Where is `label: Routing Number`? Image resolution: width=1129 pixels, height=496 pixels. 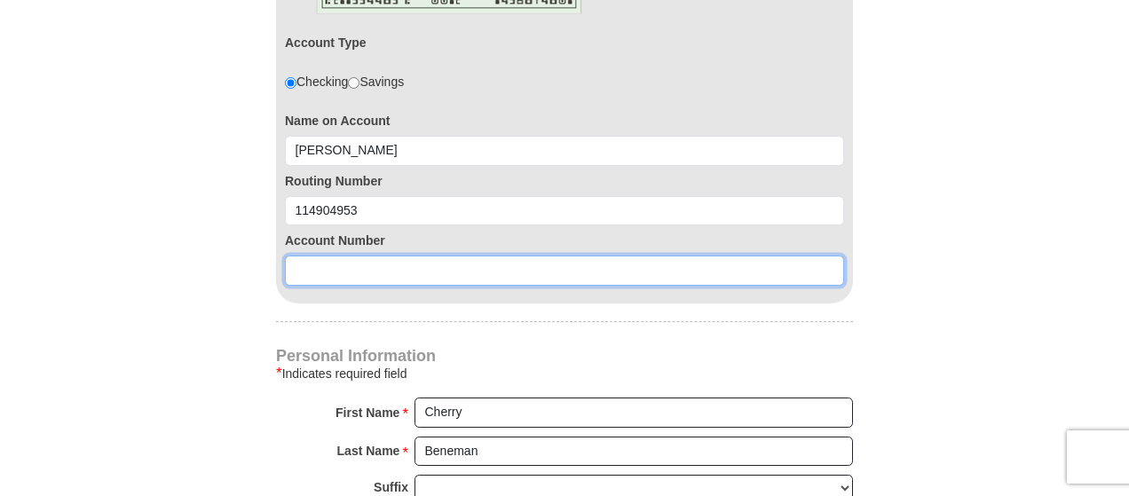 label: Routing Number is located at coordinates (564, 181).